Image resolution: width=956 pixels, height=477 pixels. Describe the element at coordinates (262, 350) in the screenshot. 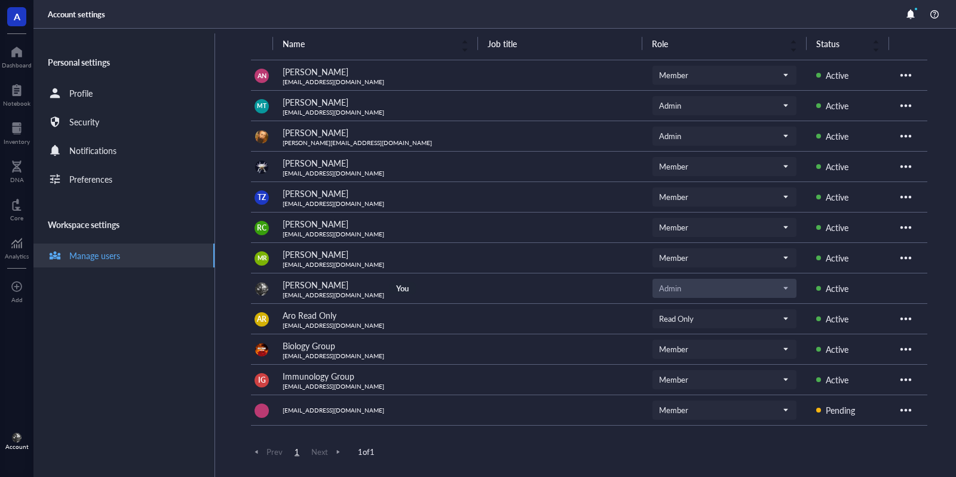

I see `img: e3b8e2f9-2f7f-49fa-a8fb-4d0ab0feffc4.jpeg` at that location.